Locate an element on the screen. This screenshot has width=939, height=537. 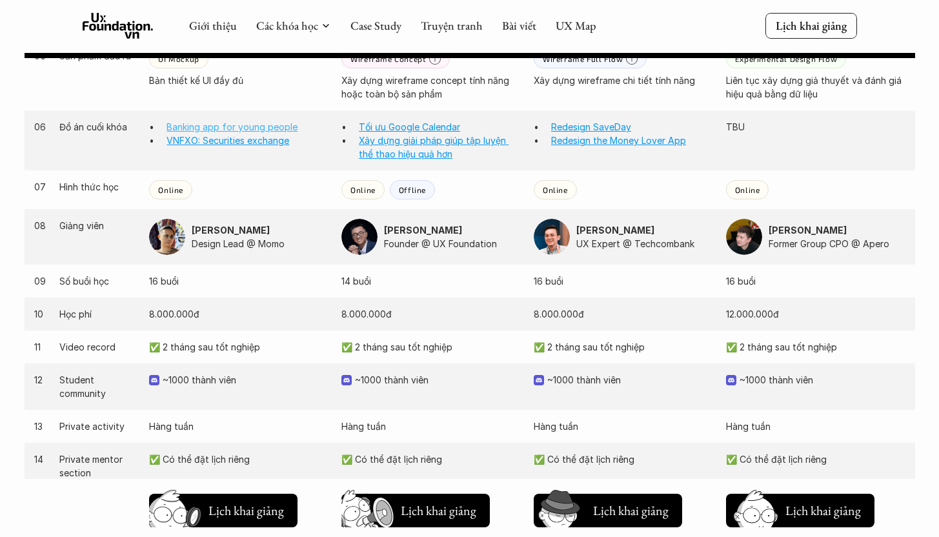
p: Video record is located at coordinates (97, 347).